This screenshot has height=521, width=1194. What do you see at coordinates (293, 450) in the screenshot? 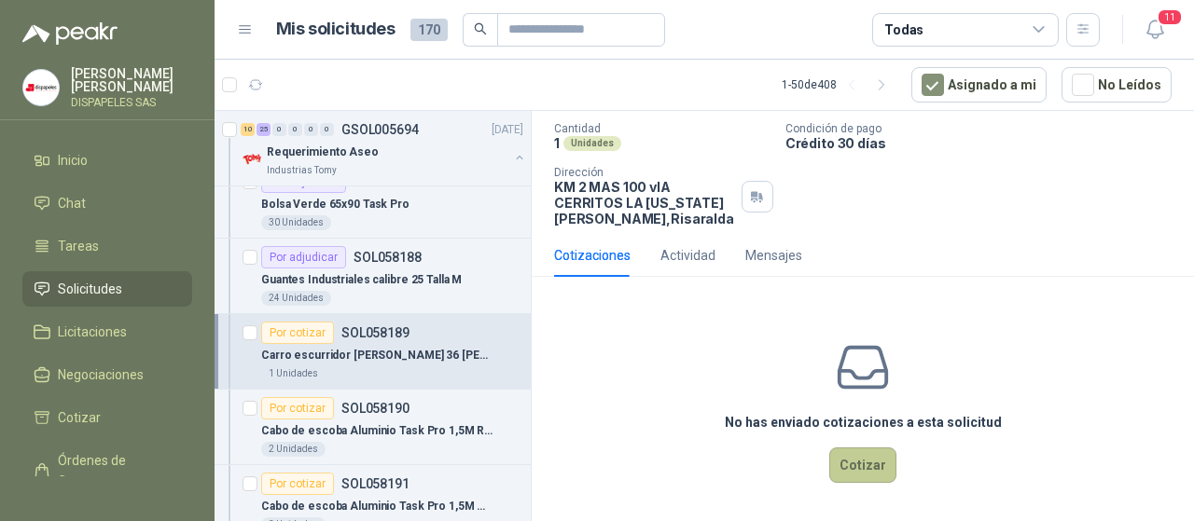
I see `div: 2 Unidades` at bounding box center [293, 450].